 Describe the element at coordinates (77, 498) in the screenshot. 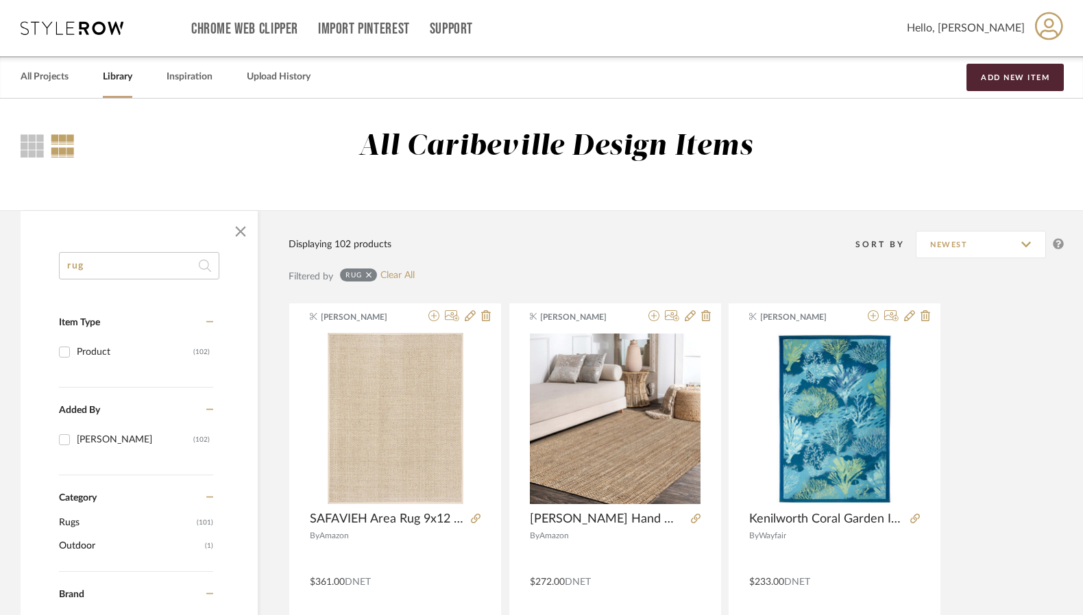

I see `span: Category` at that location.